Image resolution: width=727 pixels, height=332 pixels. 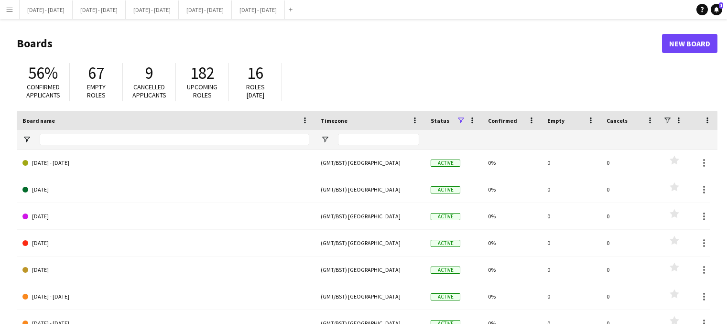 I want to click on span: 56%, so click(x=43, y=73).